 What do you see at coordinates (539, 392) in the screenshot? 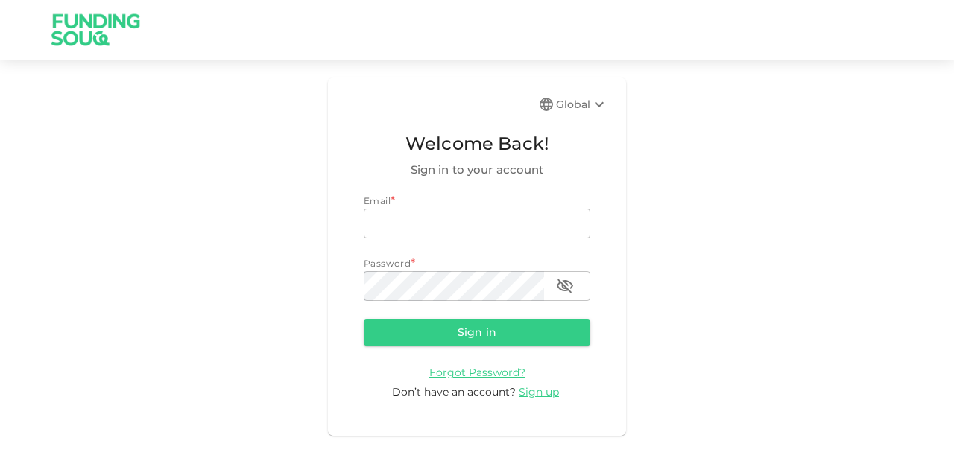
I see `span: Sign up` at bounding box center [539, 392].